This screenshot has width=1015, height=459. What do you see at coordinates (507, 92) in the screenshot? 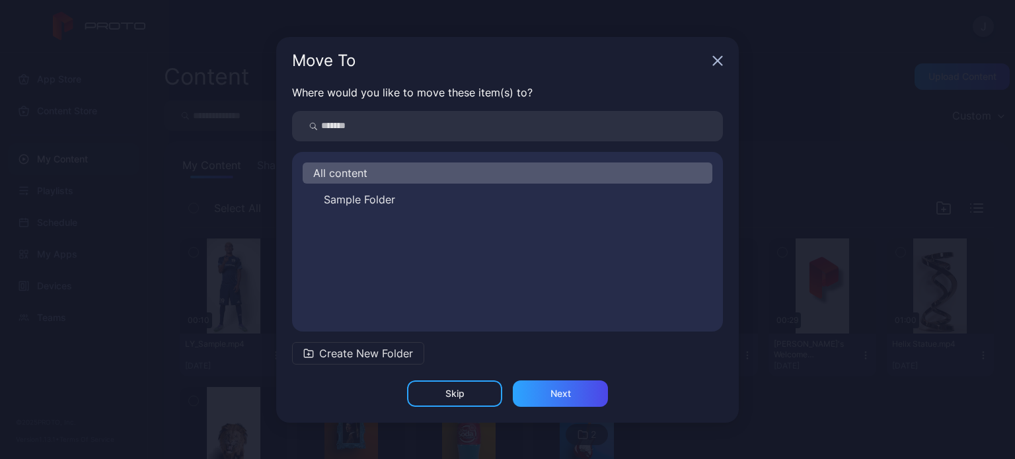
I see `p: Where would you like to move these item(s) to?` at bounding box center [507, 92].